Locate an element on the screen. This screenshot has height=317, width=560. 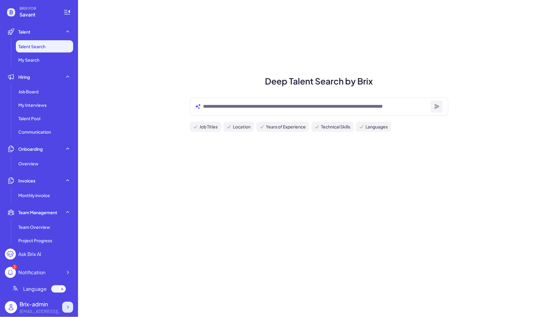
span: Onboarding is located at coordinates (31, 149).